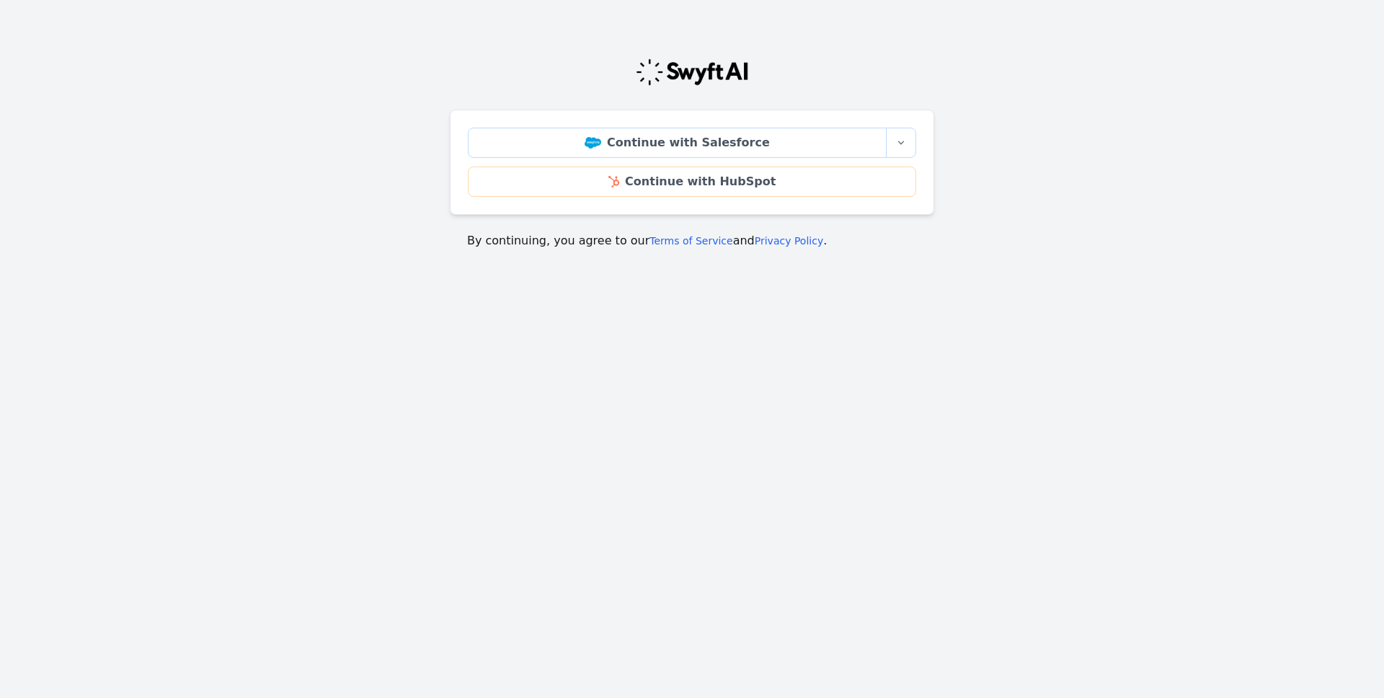 The height and width of the screenshot is (698, 1384). I want to click on img: Salesforce, so click(592, 143).